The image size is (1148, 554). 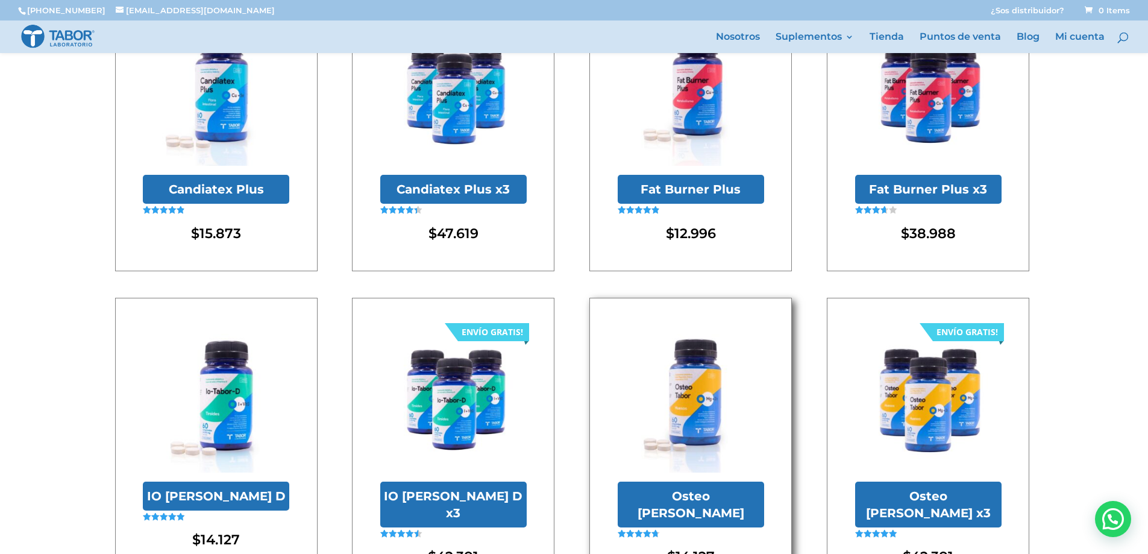 What do you see at coordinates (453, 131) in the screenshot?
I see `a: Candiatex Plus x3 ENVÍO GRATIS! Candiatex Plus x3Valorado en 4.36 de 5 $47.619` at bounding box center [453, 131].